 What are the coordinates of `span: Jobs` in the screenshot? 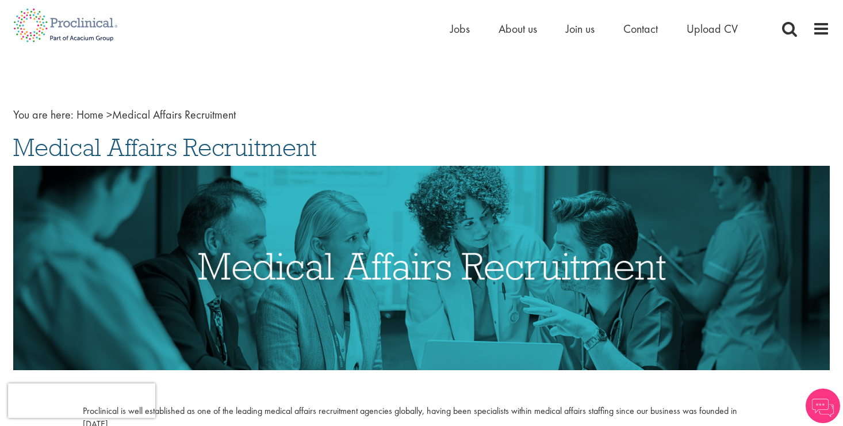 It's located at (460, 29).